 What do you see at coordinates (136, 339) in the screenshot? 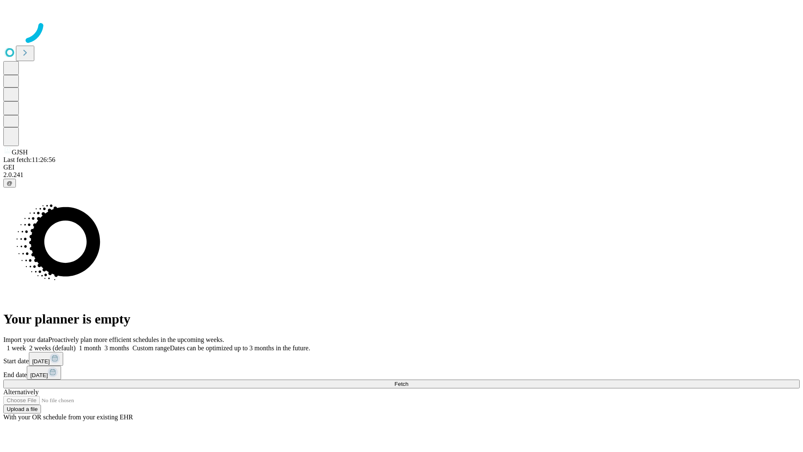
I see `span: Proactively plan more efficient schedules in the upcoming weeks.` at bounding box center [136, 339].